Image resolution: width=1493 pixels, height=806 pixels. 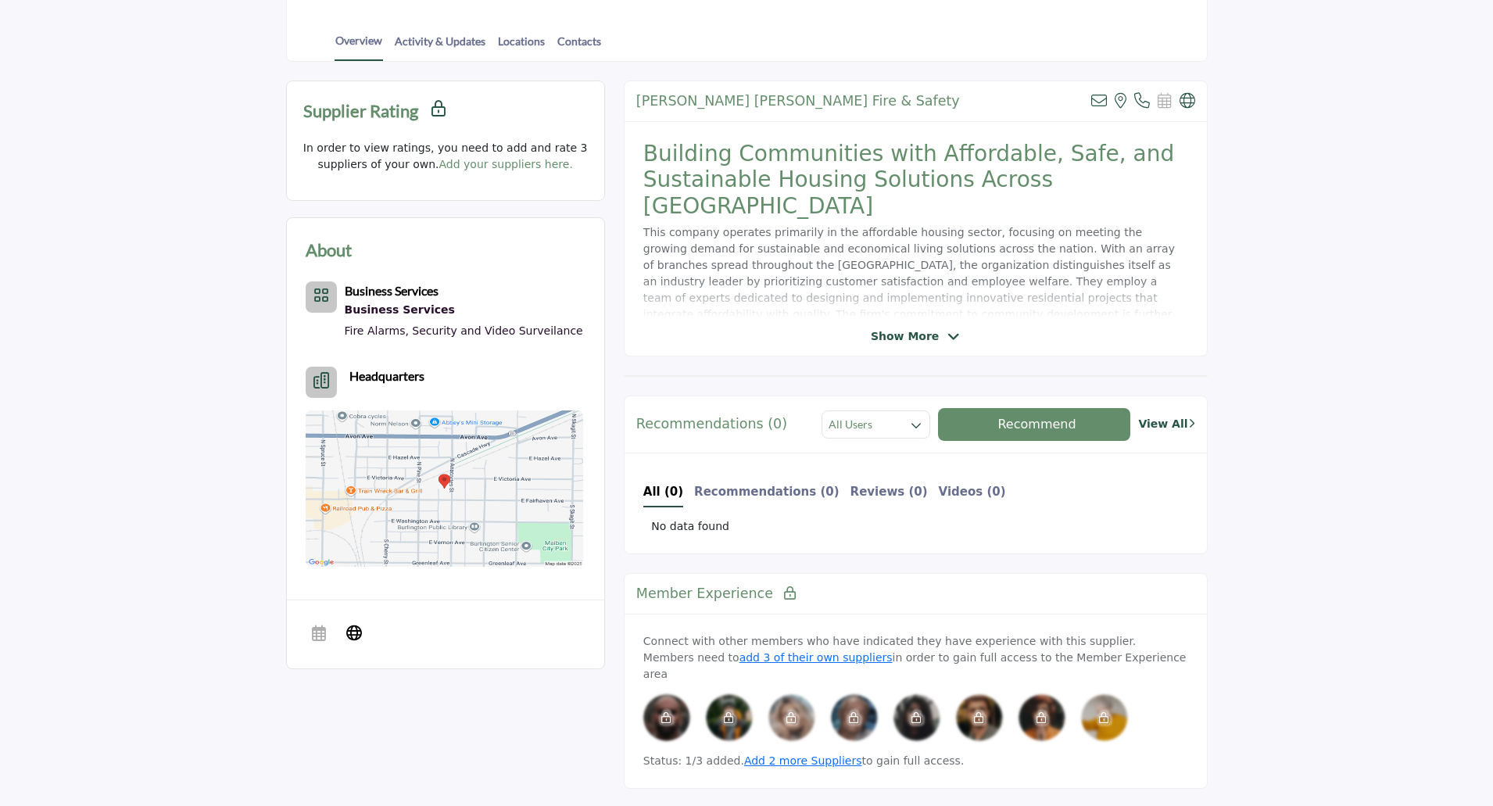 What do you see at coordinates (889, 492) in the screenshot?
I see `b: Reviews (0)` at bounding box center [889, 492].